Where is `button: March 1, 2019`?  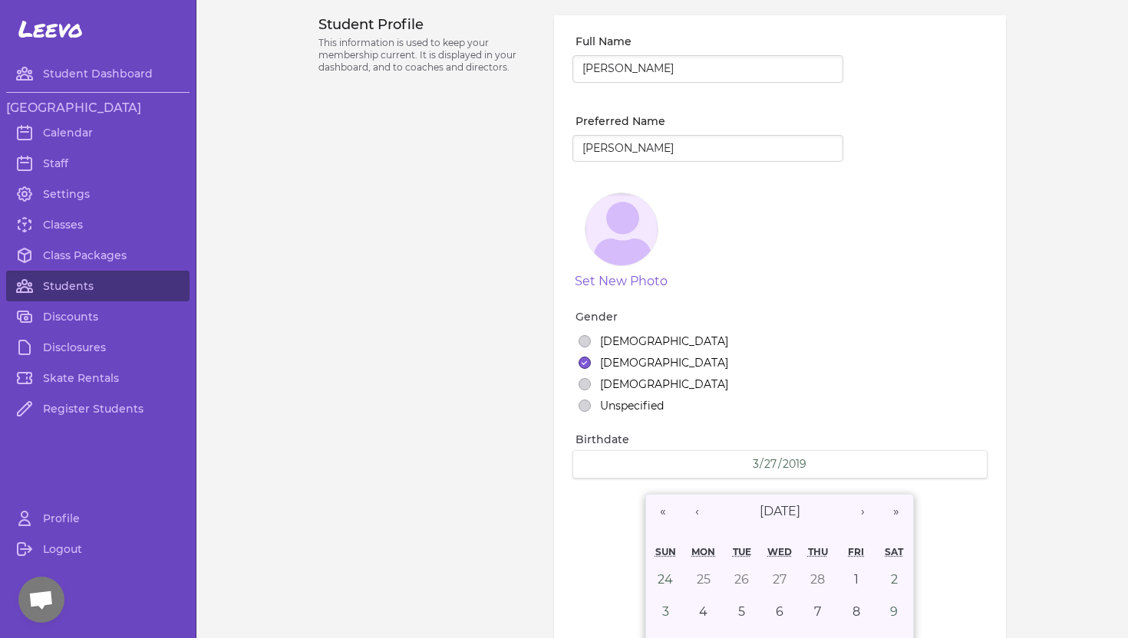
button: March 1, 2019 is located at coordinates (856, 580).